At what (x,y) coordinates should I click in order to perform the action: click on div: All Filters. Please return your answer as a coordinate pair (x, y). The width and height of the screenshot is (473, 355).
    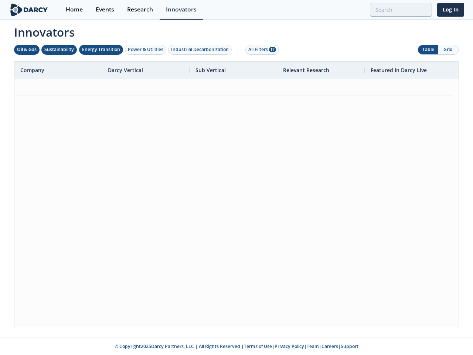
    Looking at the image, I should click on (262, 50).